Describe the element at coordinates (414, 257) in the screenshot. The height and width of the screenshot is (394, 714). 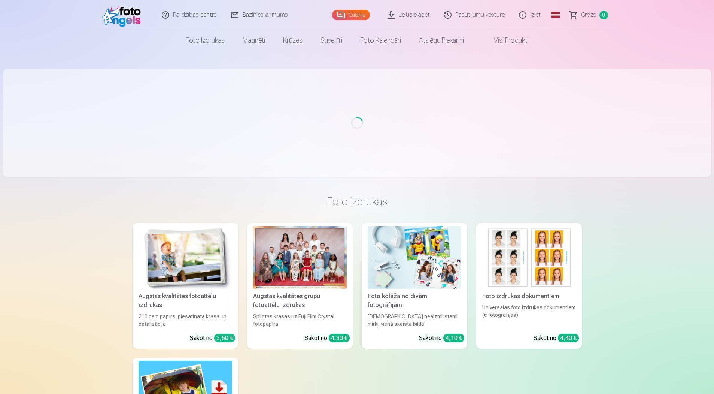
I see `img: Foto kolāža no divām fotogrāfijām` at that location.